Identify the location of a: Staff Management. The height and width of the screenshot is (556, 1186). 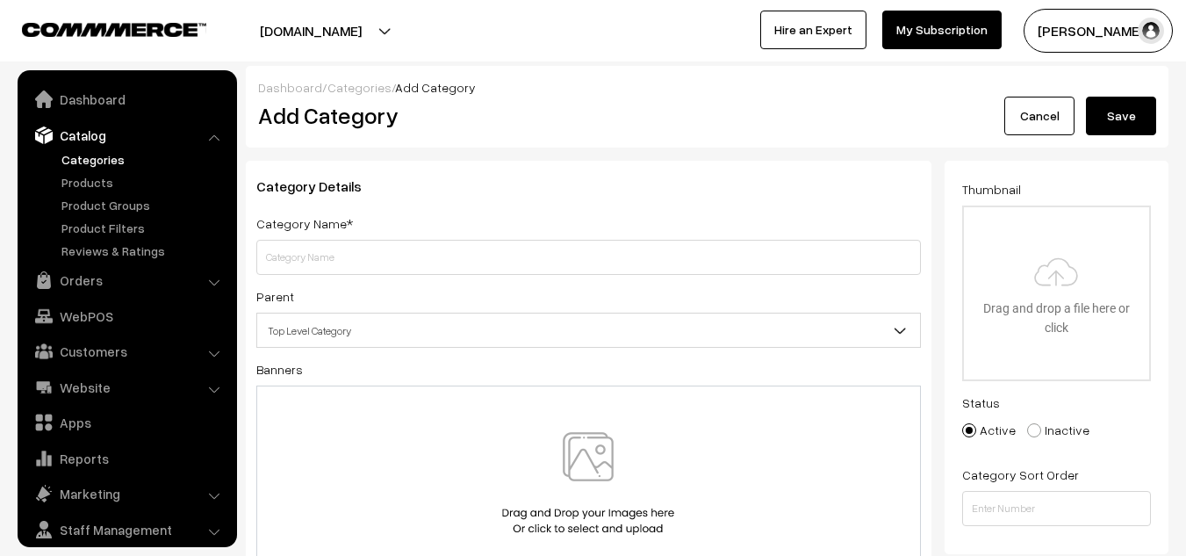
(126, 529).